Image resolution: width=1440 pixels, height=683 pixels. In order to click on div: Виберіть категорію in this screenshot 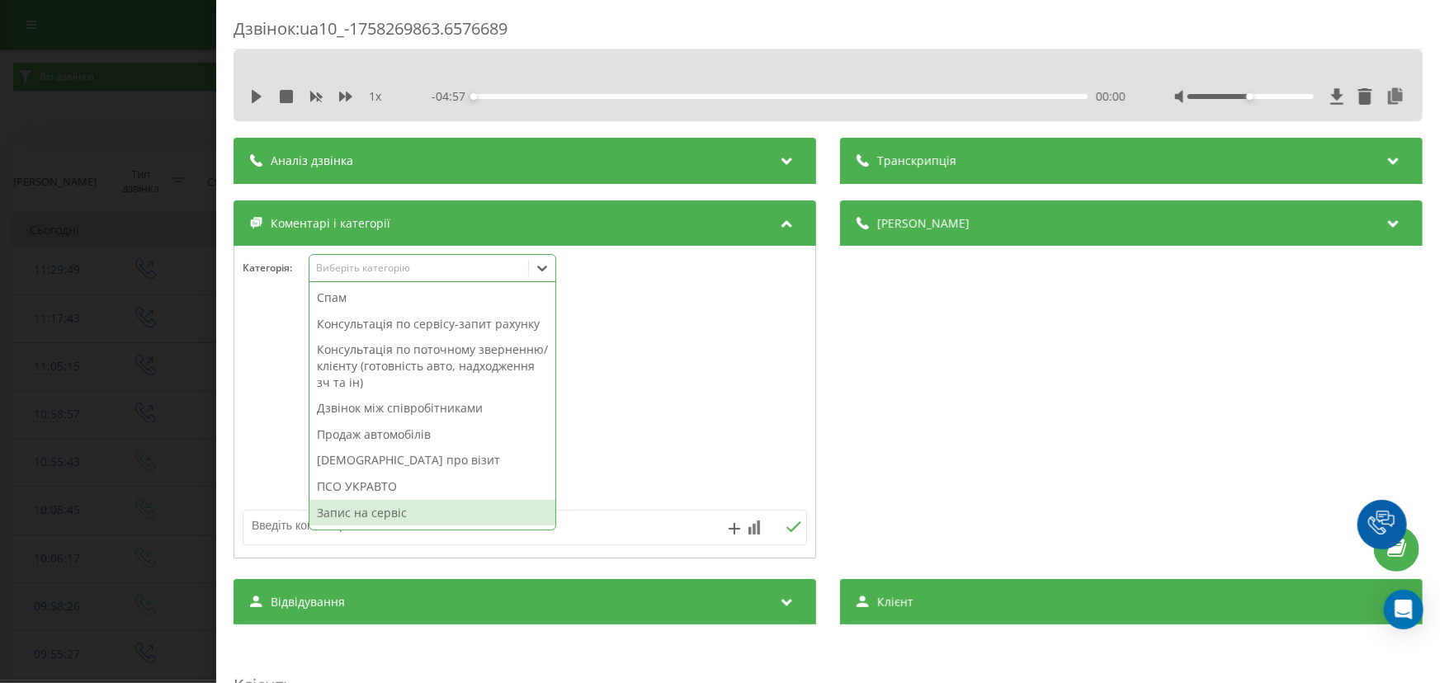, I will do `click(418, 268)`.